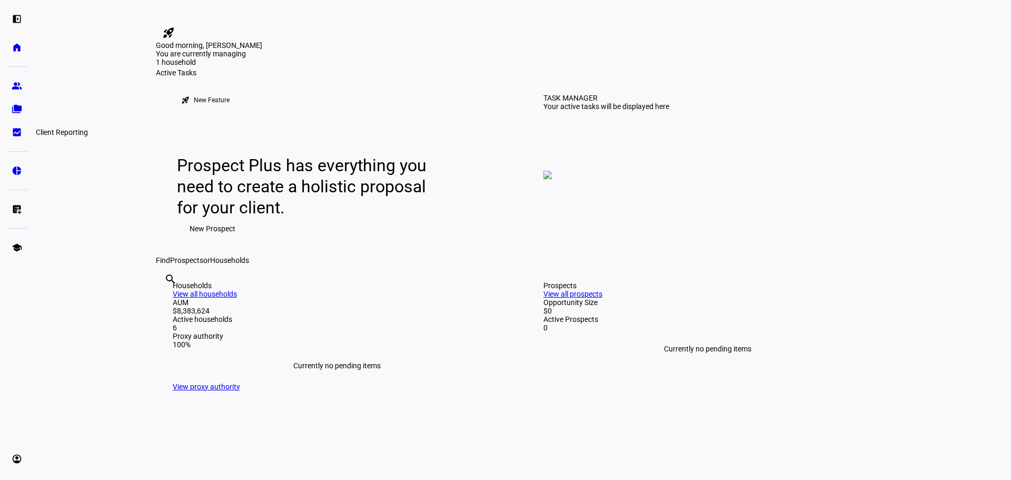 The image size is (1011, 480). I want to click on eth-mat-symbol: home, so click(17, 47).